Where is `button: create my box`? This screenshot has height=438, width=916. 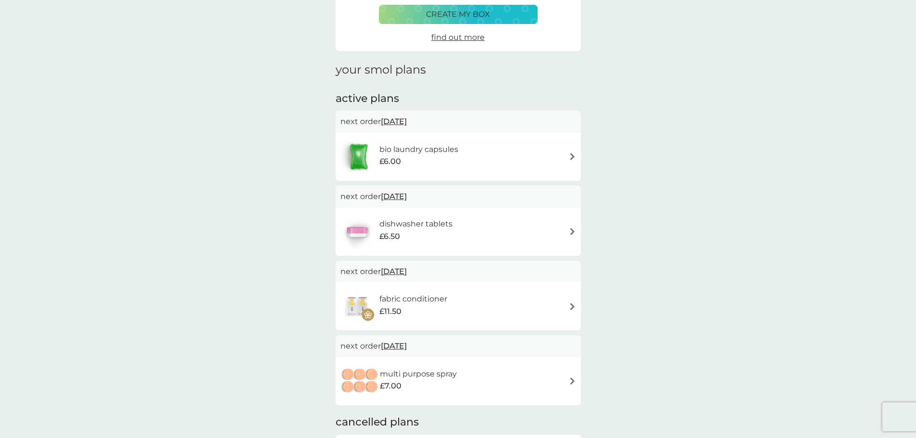 button: create my box is located at coordinates (458, 14).